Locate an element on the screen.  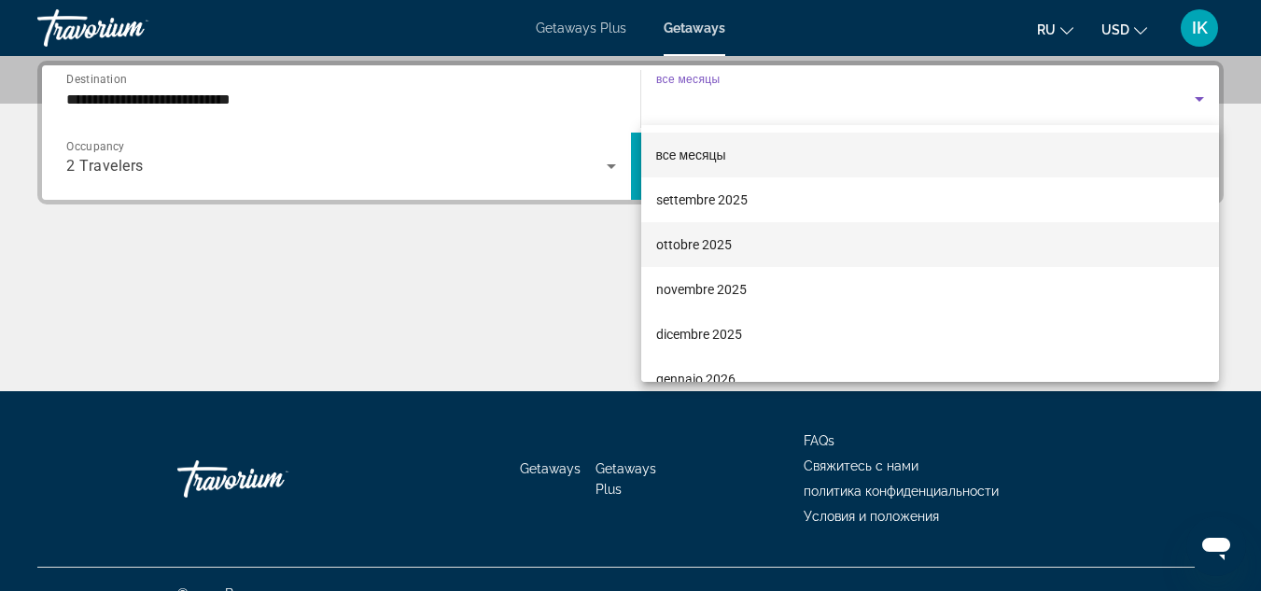
span: ottobre 2025 is located at coordinates (694, 245).